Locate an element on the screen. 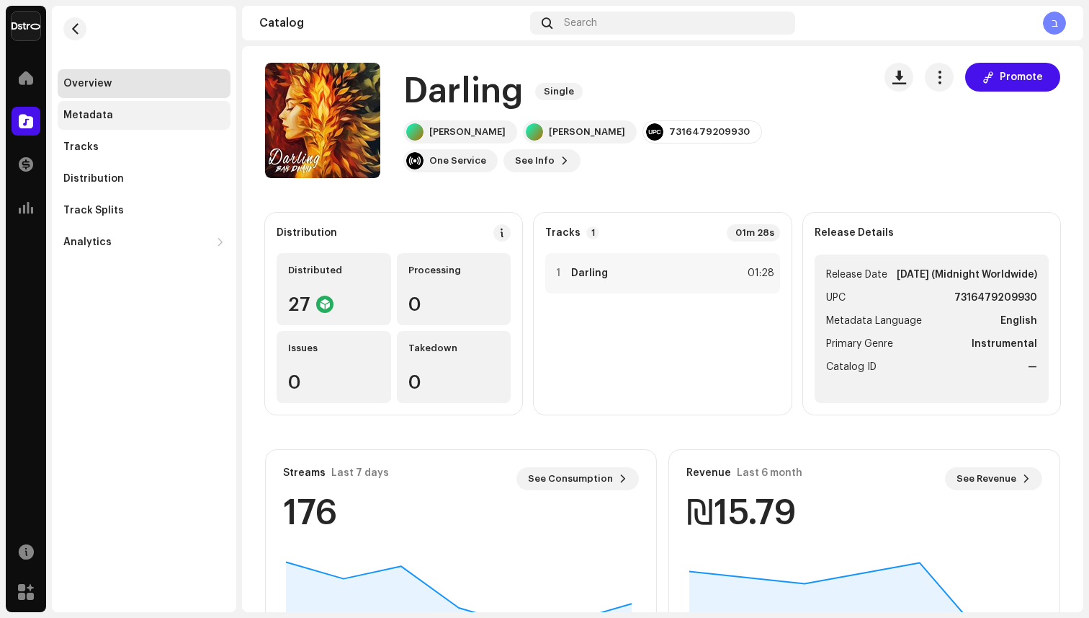  strong: Tracks is located at coordinates (563, 233).